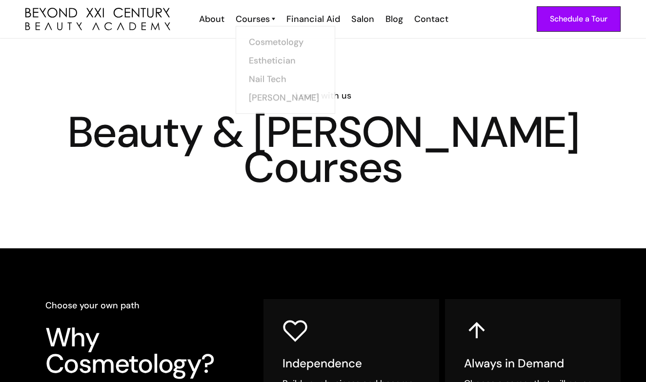  Describe the element at coordinates (313, 19) in the screenshot. I see `div: Financial Aid` at that location.